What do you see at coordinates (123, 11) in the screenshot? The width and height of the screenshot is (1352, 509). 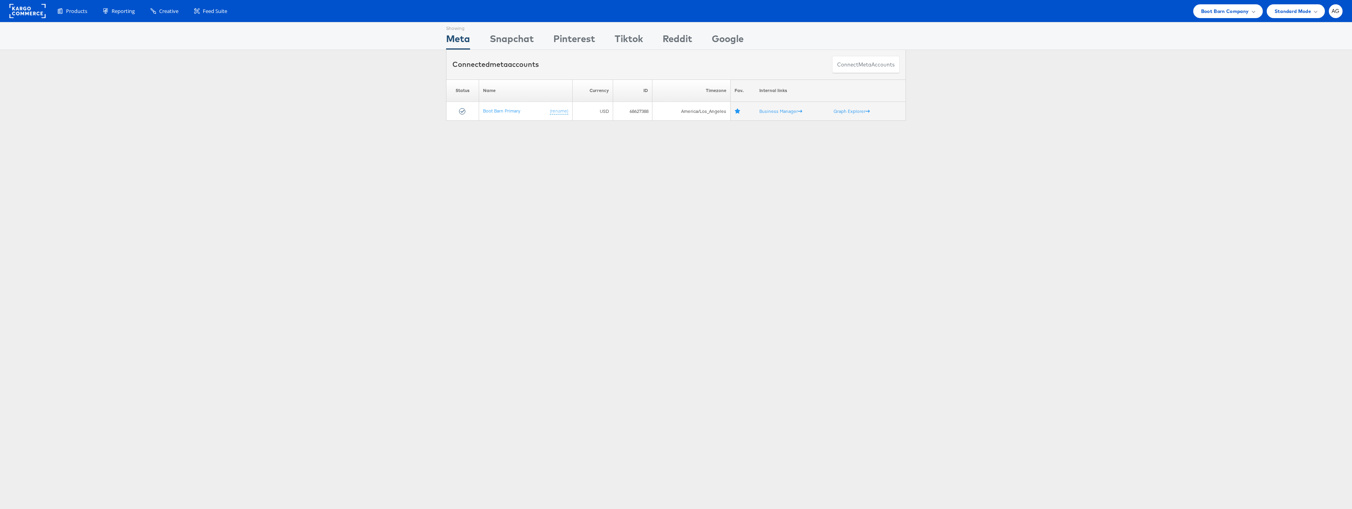 I see `span: Reporting` at bounding box center [123, 11].